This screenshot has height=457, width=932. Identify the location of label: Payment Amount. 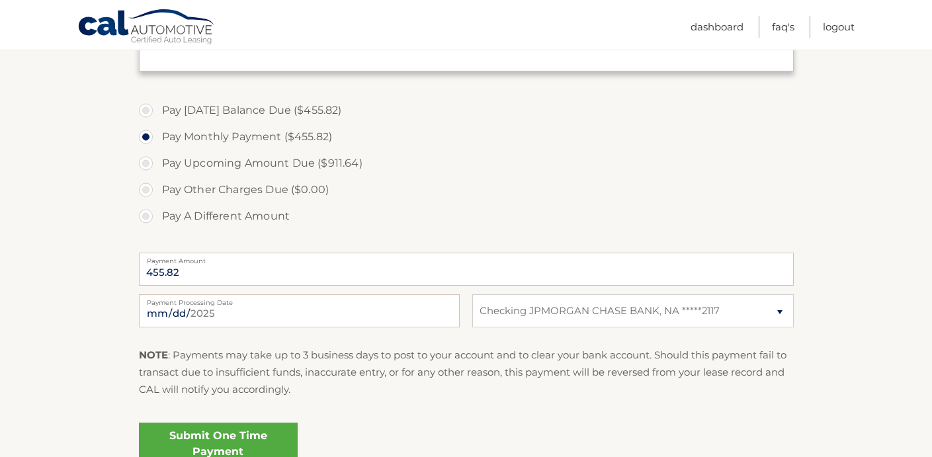
(466, 258).